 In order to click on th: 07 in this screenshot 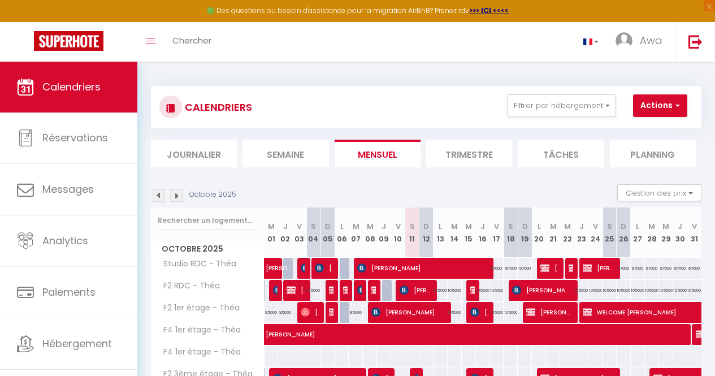, I will do `click(355, 232)`.